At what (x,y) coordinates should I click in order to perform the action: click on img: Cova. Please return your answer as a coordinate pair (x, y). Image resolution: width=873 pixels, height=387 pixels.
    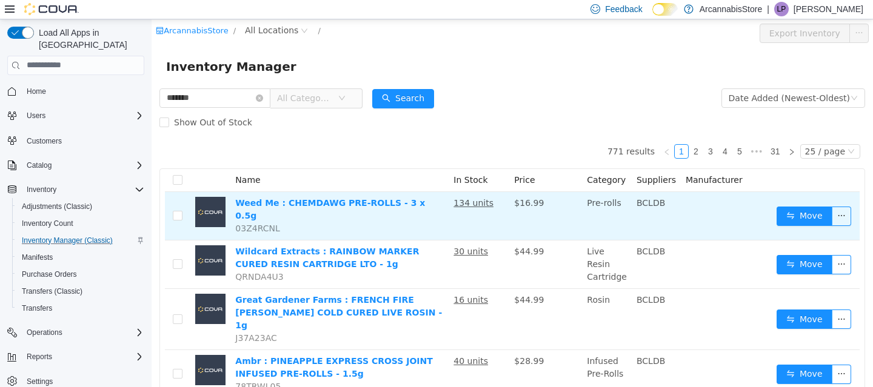
    Looking at the image, I should click on (52, 9).